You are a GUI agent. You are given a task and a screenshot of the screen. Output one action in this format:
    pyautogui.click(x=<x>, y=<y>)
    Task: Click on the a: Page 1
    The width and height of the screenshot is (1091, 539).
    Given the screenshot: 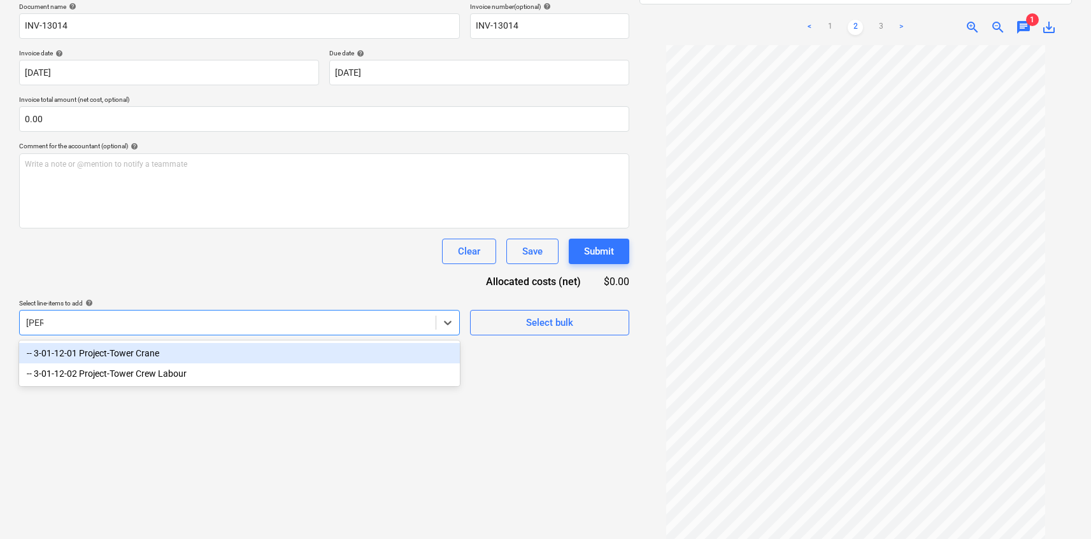 What is the action you would take?
    pyautogui.click(x=830, y=27)
    